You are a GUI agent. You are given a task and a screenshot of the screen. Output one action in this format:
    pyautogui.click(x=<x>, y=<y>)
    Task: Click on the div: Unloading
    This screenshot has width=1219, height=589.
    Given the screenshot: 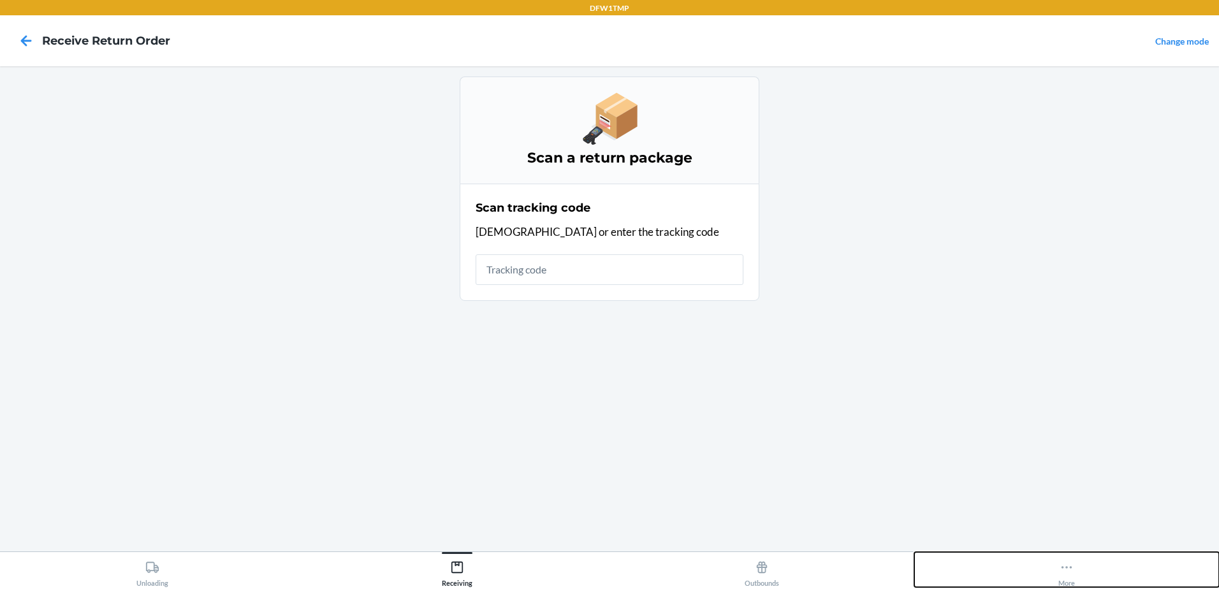 What is the action you would take?
    pyautogui.click(x=152, y=571)
    